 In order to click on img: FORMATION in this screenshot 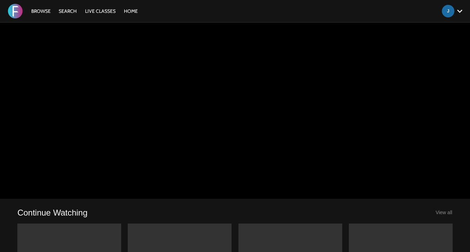, I will do `click(15, 11)`.